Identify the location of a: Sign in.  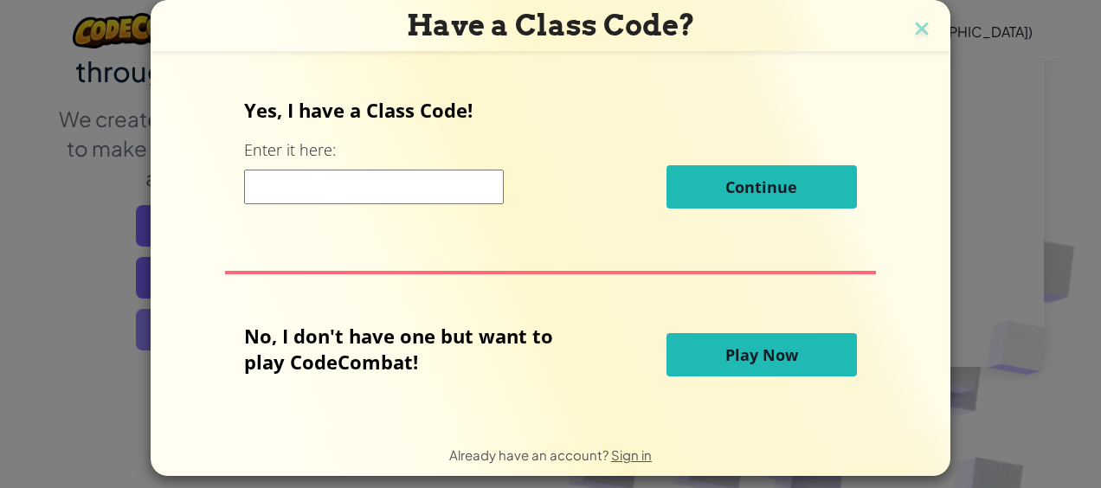
(631, 454).